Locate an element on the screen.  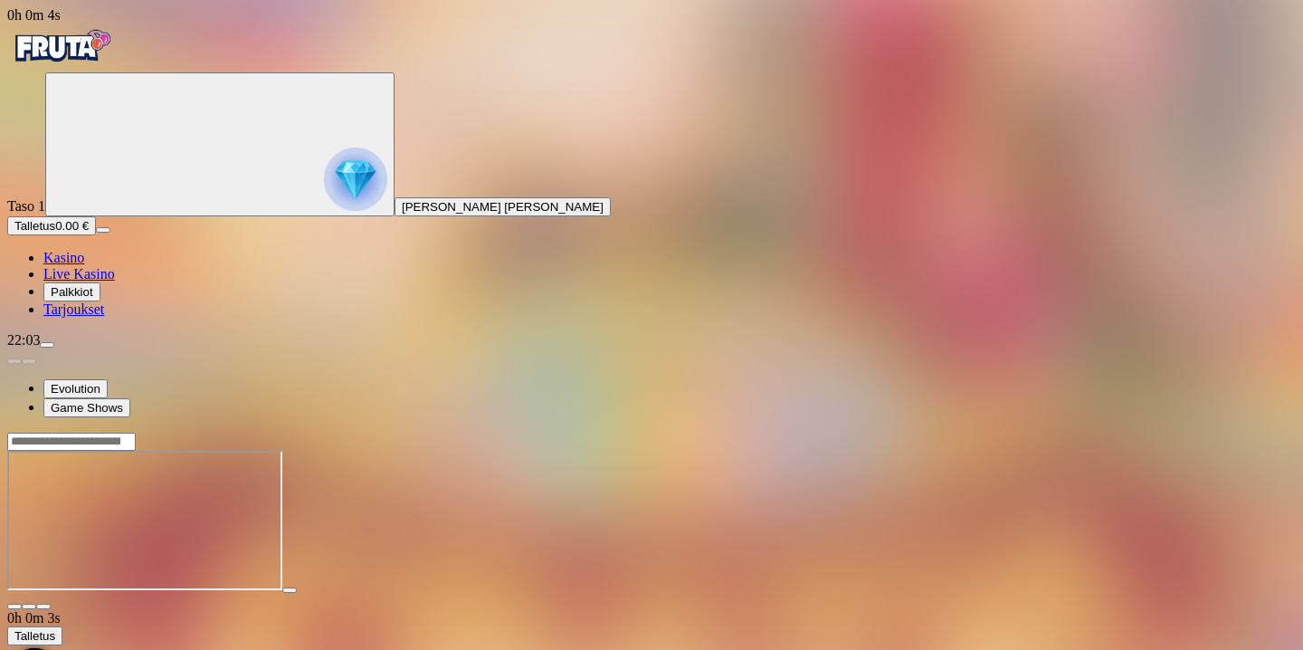
button: play icon is located at coordinates (290, 590).